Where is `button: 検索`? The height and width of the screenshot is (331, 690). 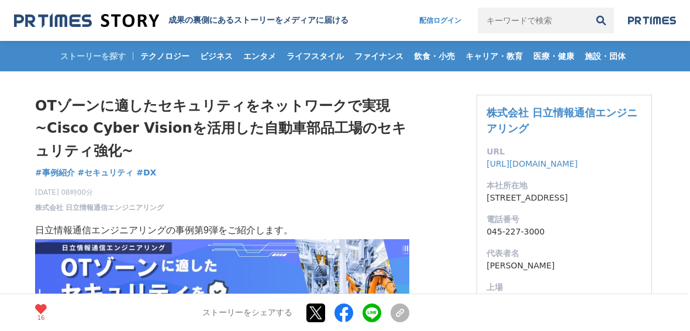 button: 検索 is located at coordinates (601, 20).